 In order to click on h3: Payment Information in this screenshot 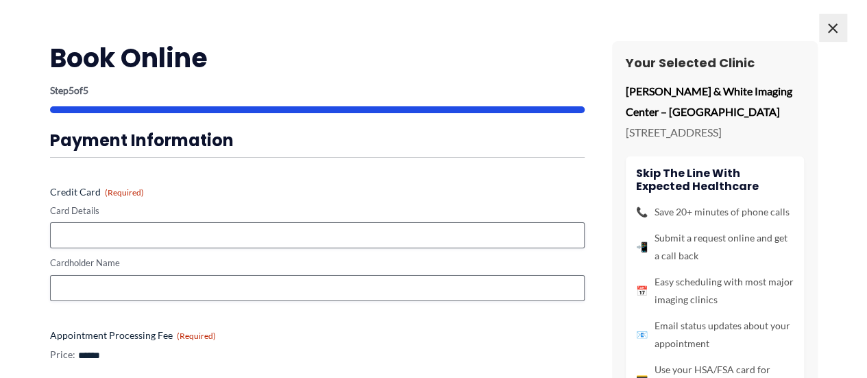, I will do `click(317, 140)`.